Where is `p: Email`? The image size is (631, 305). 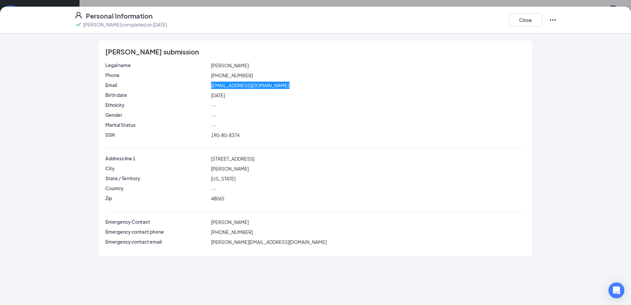
p: Email is located at coordinates (157, 85).